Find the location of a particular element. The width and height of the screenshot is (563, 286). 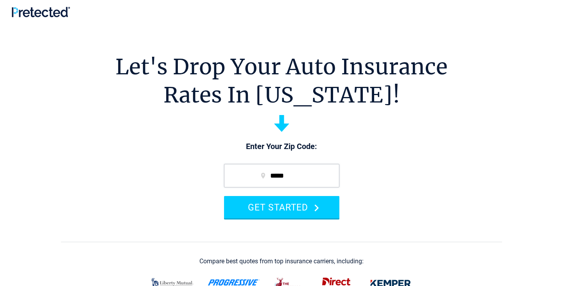

input: zip code is located at coordinates (281, 175).